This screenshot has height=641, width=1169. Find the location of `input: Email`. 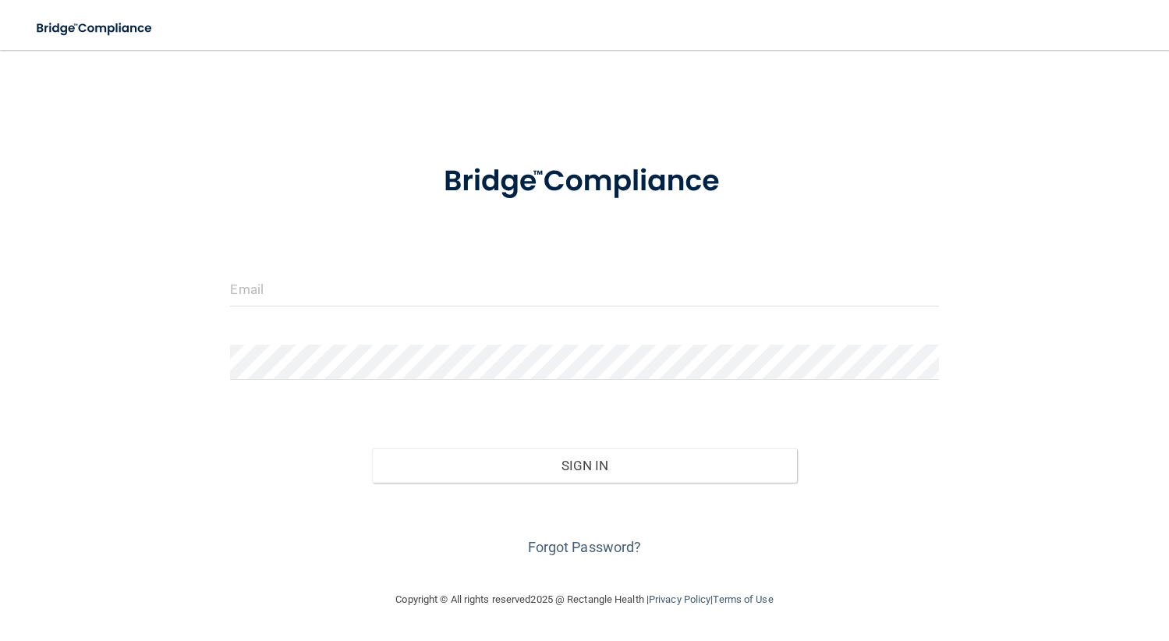

input: Email is located at coordinates (584, 288).